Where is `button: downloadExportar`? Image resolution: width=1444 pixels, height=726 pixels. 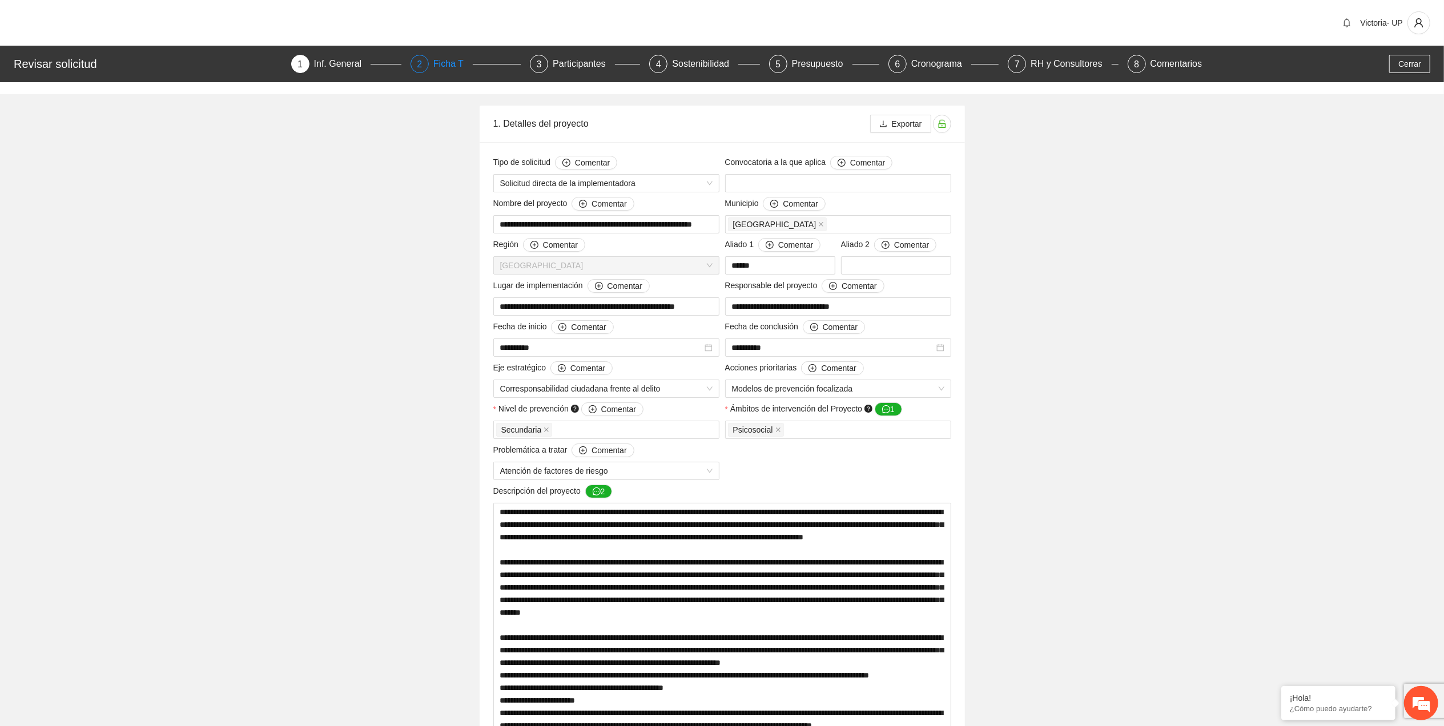
button: downloadExportar is located at coordinates (900, 124).